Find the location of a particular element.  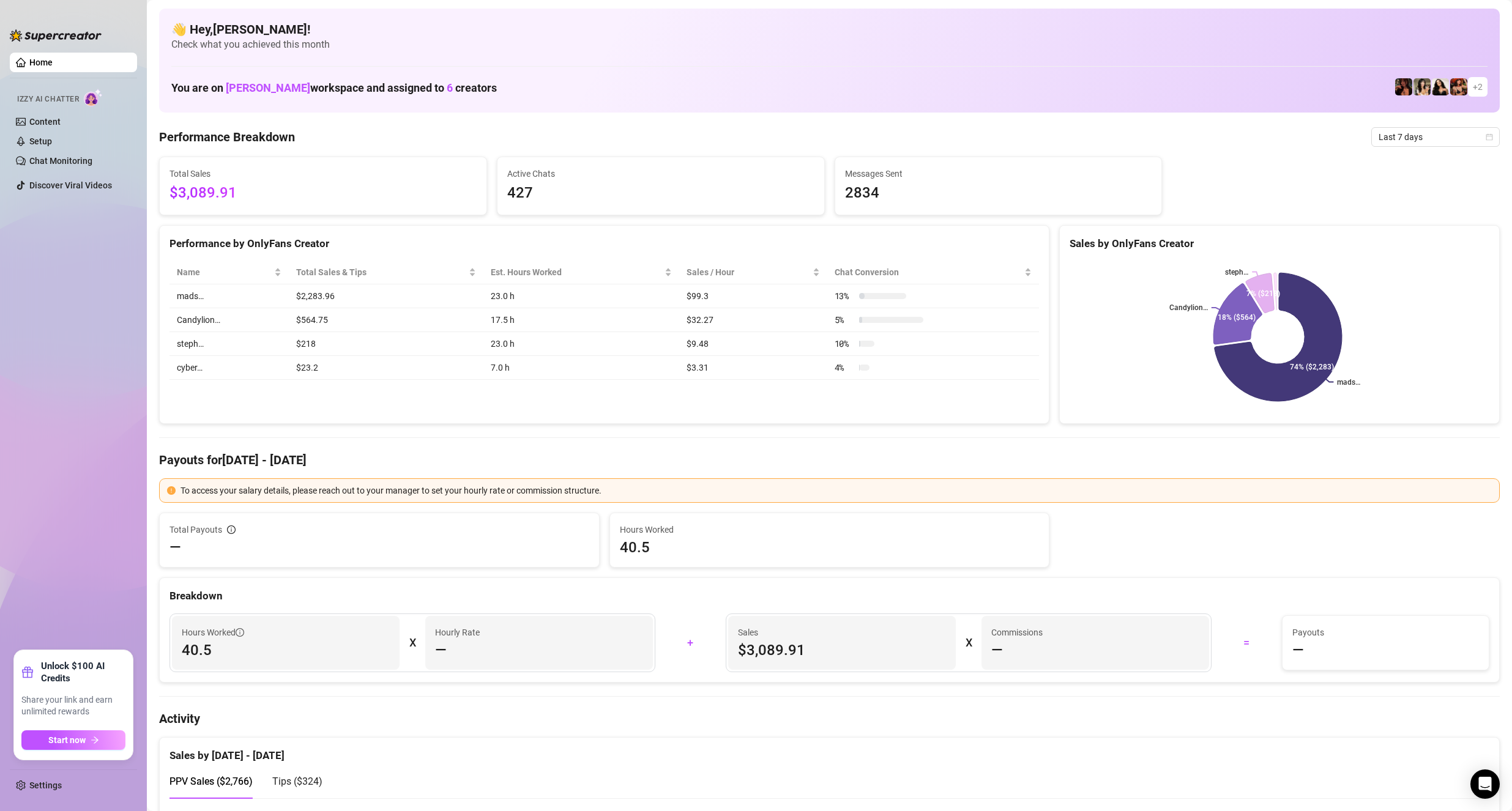

th: Chat Conversion is located at coordinates (933, 272).